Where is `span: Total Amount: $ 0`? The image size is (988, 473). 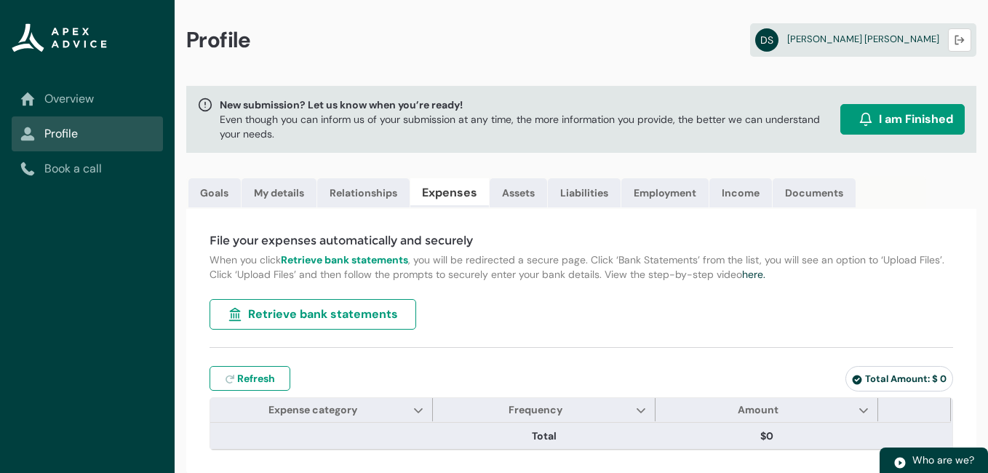 span: Total Amount: $ 0 is located at coordinates (899, 378).